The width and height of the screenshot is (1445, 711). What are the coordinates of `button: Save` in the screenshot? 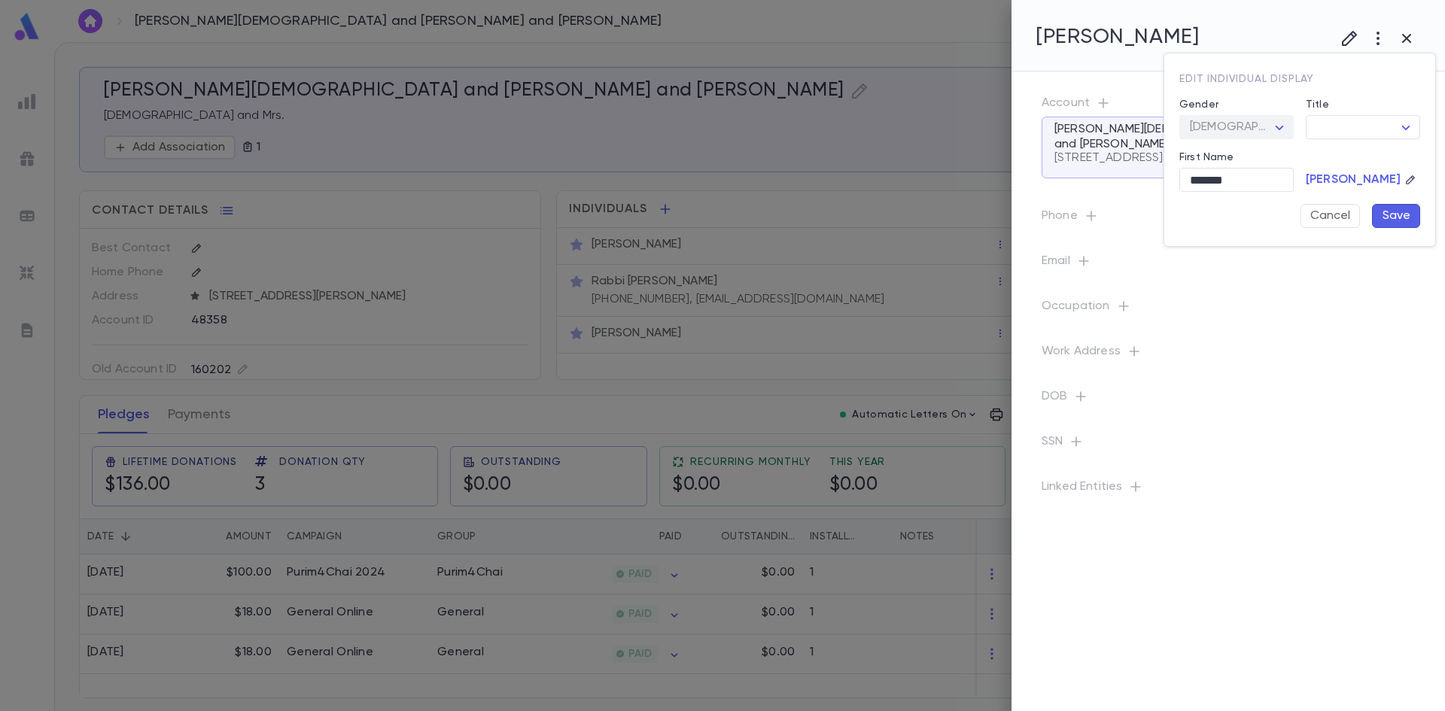 It's located at (1396, 216).